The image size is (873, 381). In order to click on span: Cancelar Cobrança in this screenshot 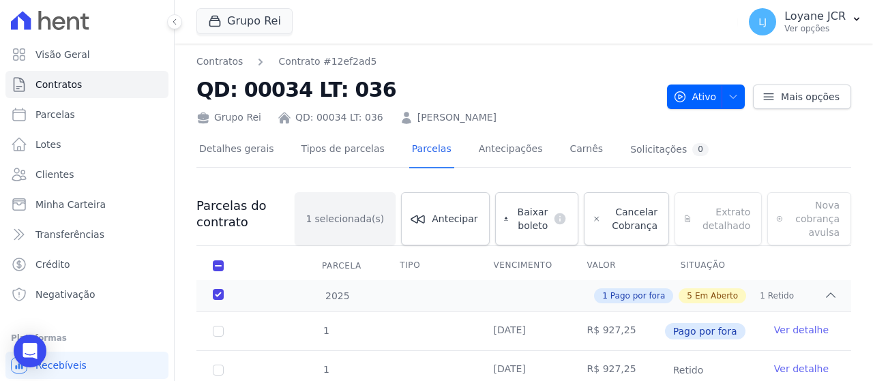, I will do `click(632, 219)`.